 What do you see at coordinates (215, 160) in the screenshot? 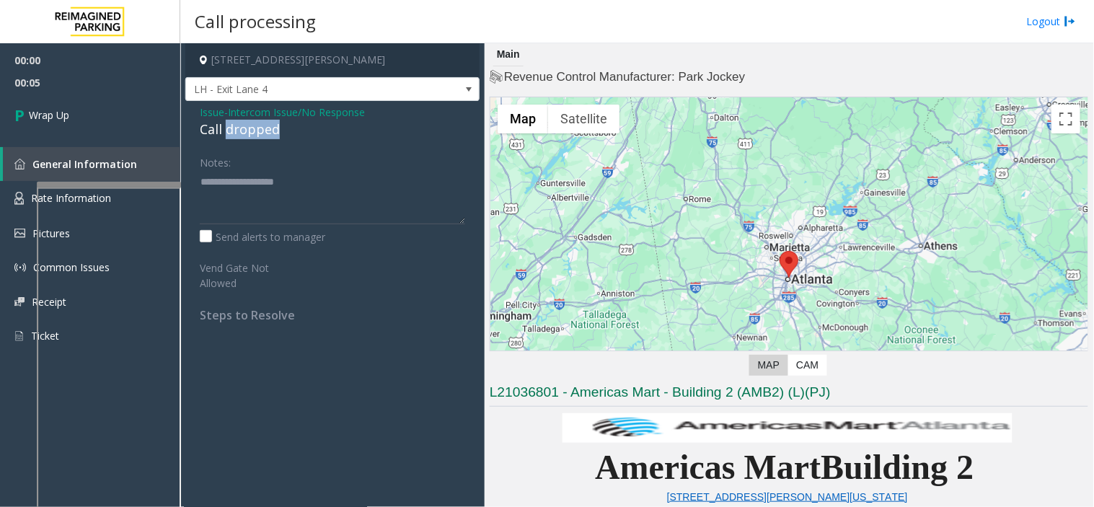
I see `label: Notes:` at bounding box center [215, 160].